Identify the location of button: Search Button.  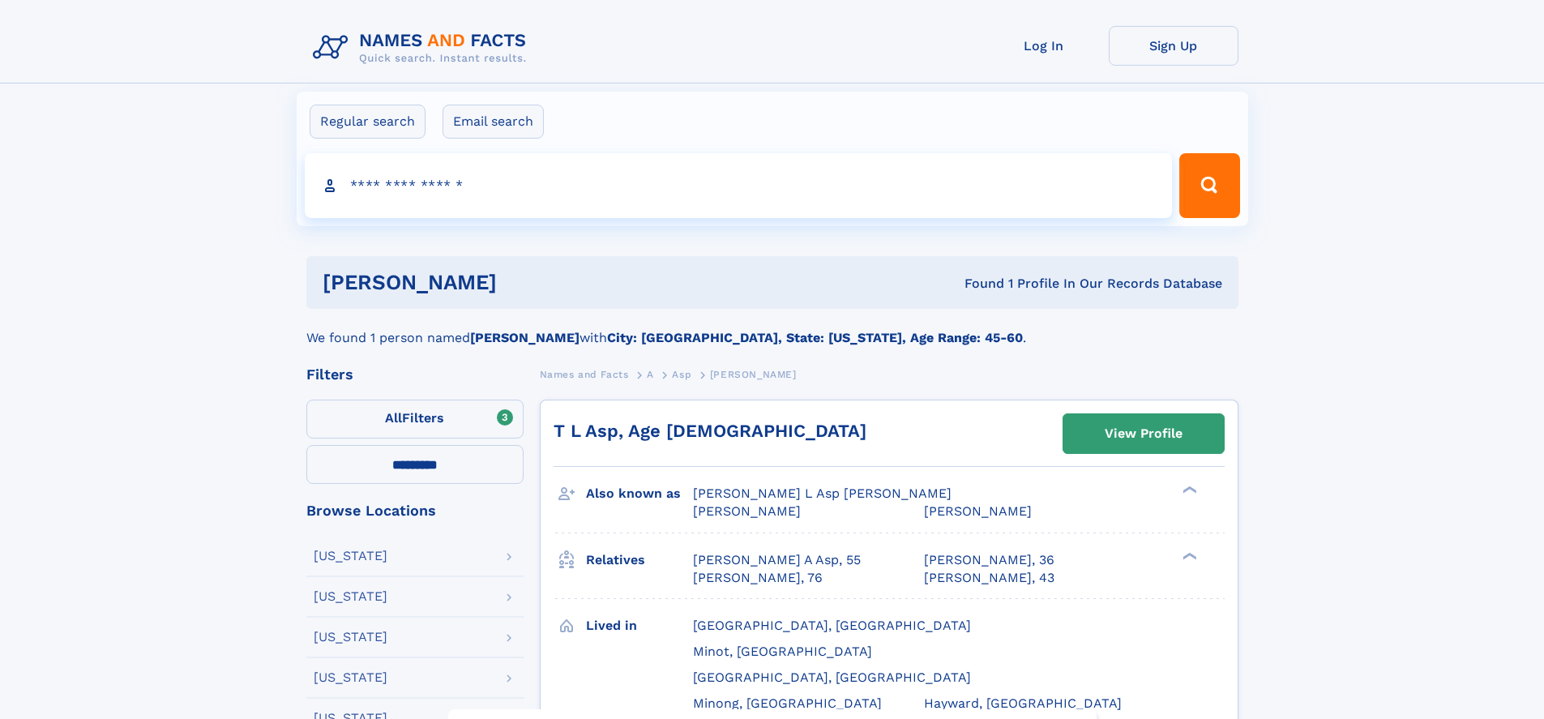
(1209, 186).